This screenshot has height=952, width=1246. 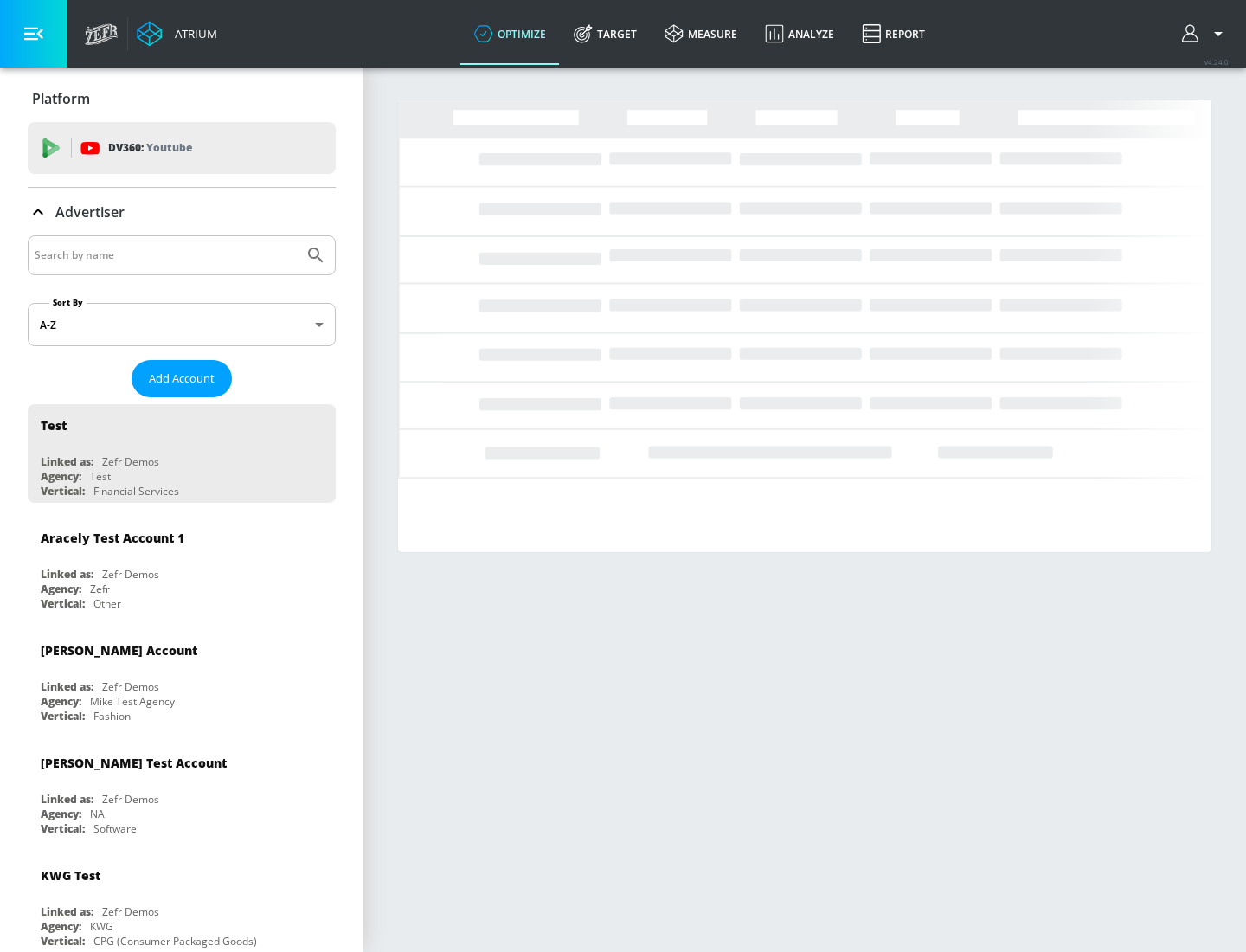 What do you see at coordinates (1217, 62) in the screenshot?
I see `span: v 4.24.0` at bounding box center [1217, 62].